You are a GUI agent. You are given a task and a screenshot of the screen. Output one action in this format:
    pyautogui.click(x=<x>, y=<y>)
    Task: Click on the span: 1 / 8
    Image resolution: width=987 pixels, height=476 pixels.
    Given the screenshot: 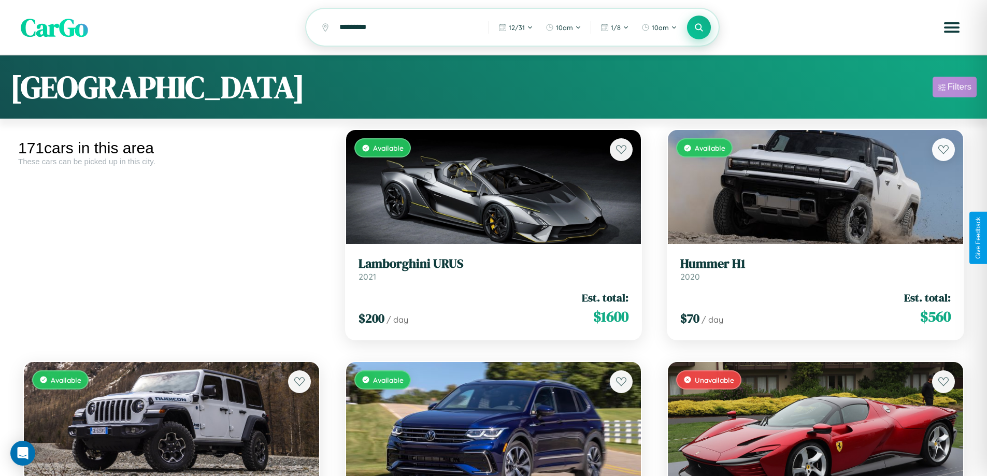 What is the action you would take?
    pyautogui.click(x=616, y=27)
    